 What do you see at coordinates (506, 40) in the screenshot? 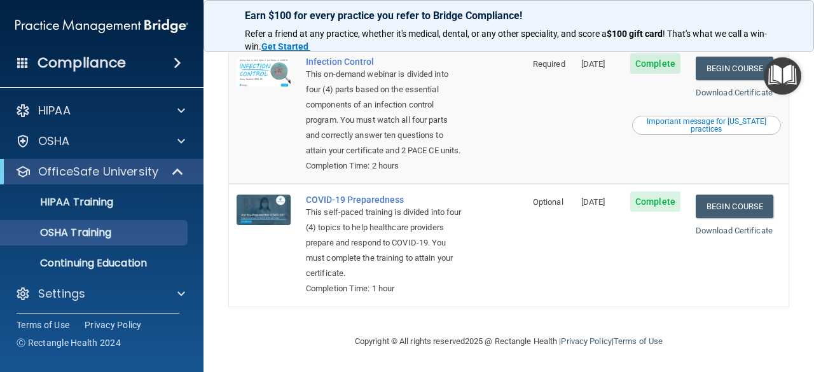
I see `span: ! That's what we call a win-win.` at bounding box center [506, 40].